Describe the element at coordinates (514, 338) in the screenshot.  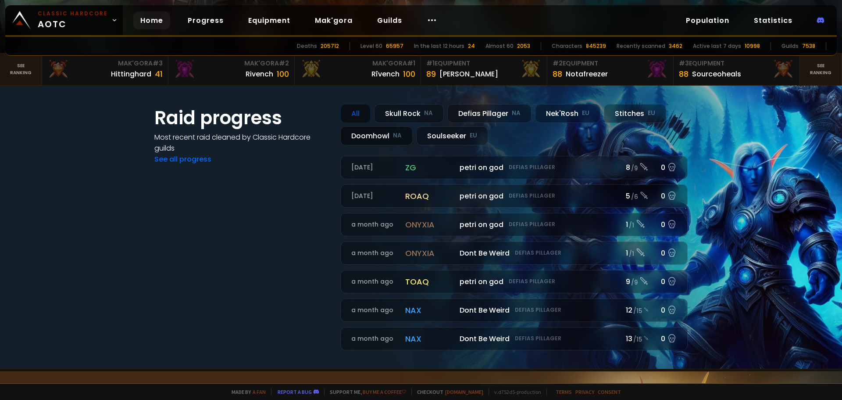
I see `a: a month agonaxDont Be WeirdDefias Pillager13 /150` at that location.